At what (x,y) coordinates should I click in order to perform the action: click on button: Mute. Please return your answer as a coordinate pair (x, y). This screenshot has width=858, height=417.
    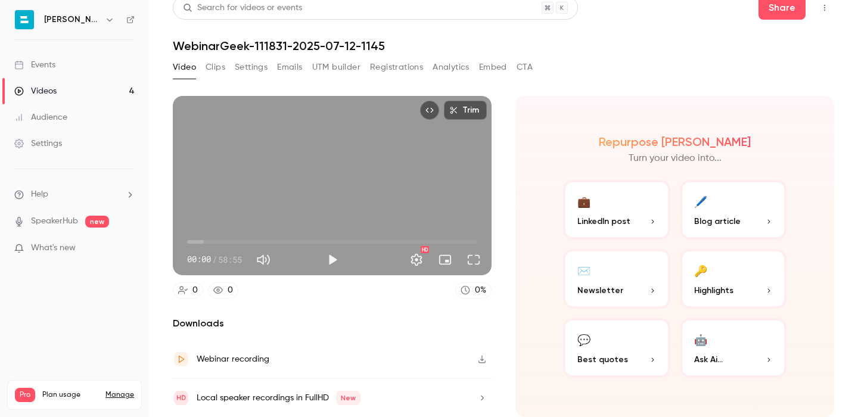
    Looking at the image, I should click on (263, 260).